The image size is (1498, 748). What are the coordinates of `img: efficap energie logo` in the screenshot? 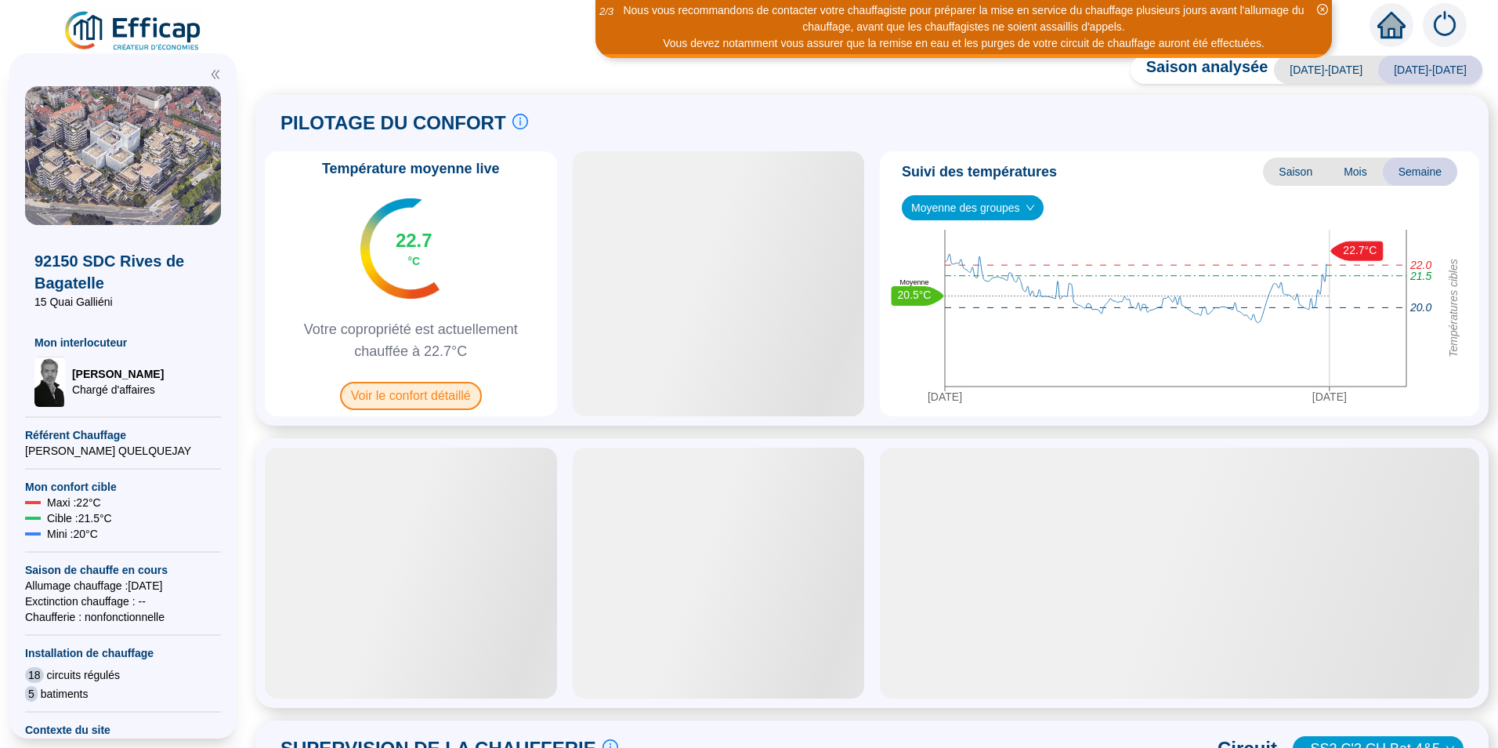 It's located at (133, 31).